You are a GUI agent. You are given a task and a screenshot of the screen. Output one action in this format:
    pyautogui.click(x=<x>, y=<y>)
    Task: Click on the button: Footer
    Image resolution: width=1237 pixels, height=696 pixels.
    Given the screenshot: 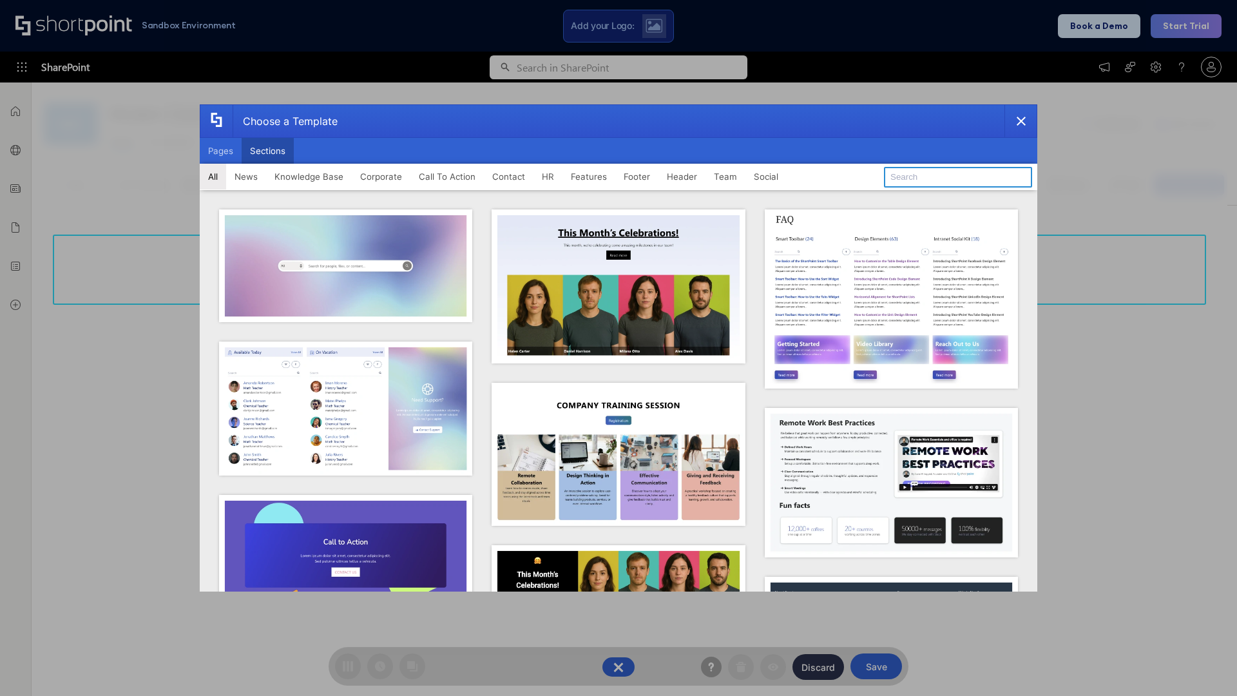 What is the action you would take?
    pyautogui.click(x=636, y=177)
    